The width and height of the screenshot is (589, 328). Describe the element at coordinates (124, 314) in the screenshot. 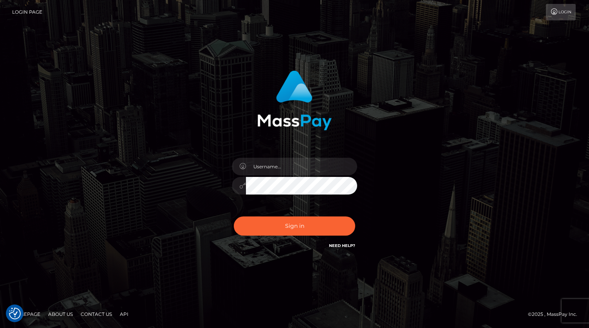

I see `a: API` at that location.